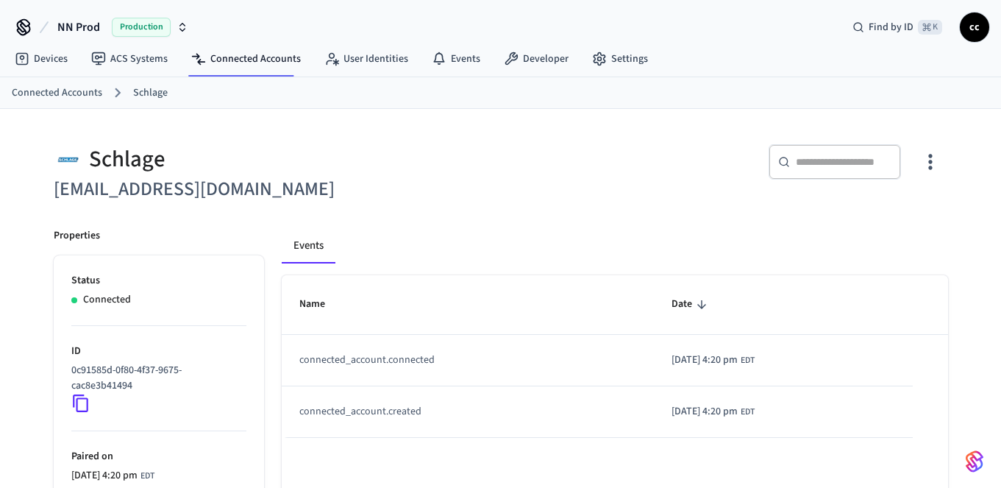 The height and width of the screenshot is (488, 1001). I want to click on a: Schlage, so click(150, 93).